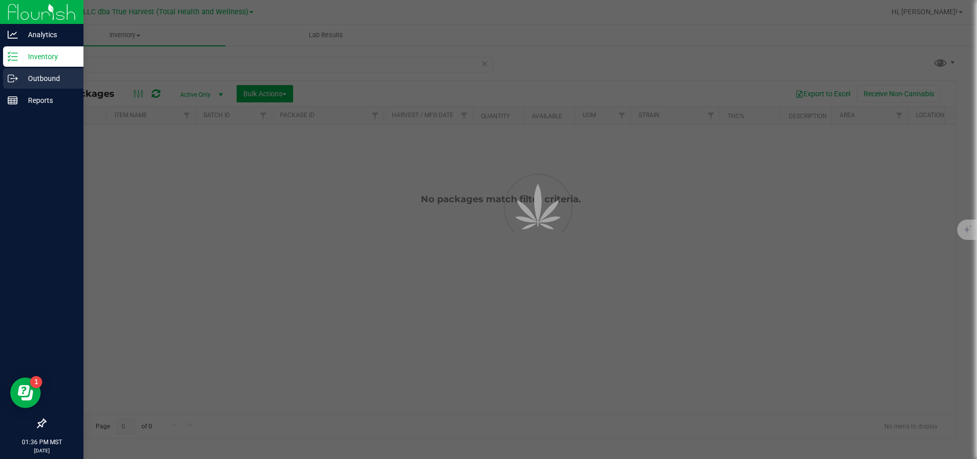 Image resolution: width=977 pixels, height=459 pixels. I want to click on p: Reports, so click(48, 100).